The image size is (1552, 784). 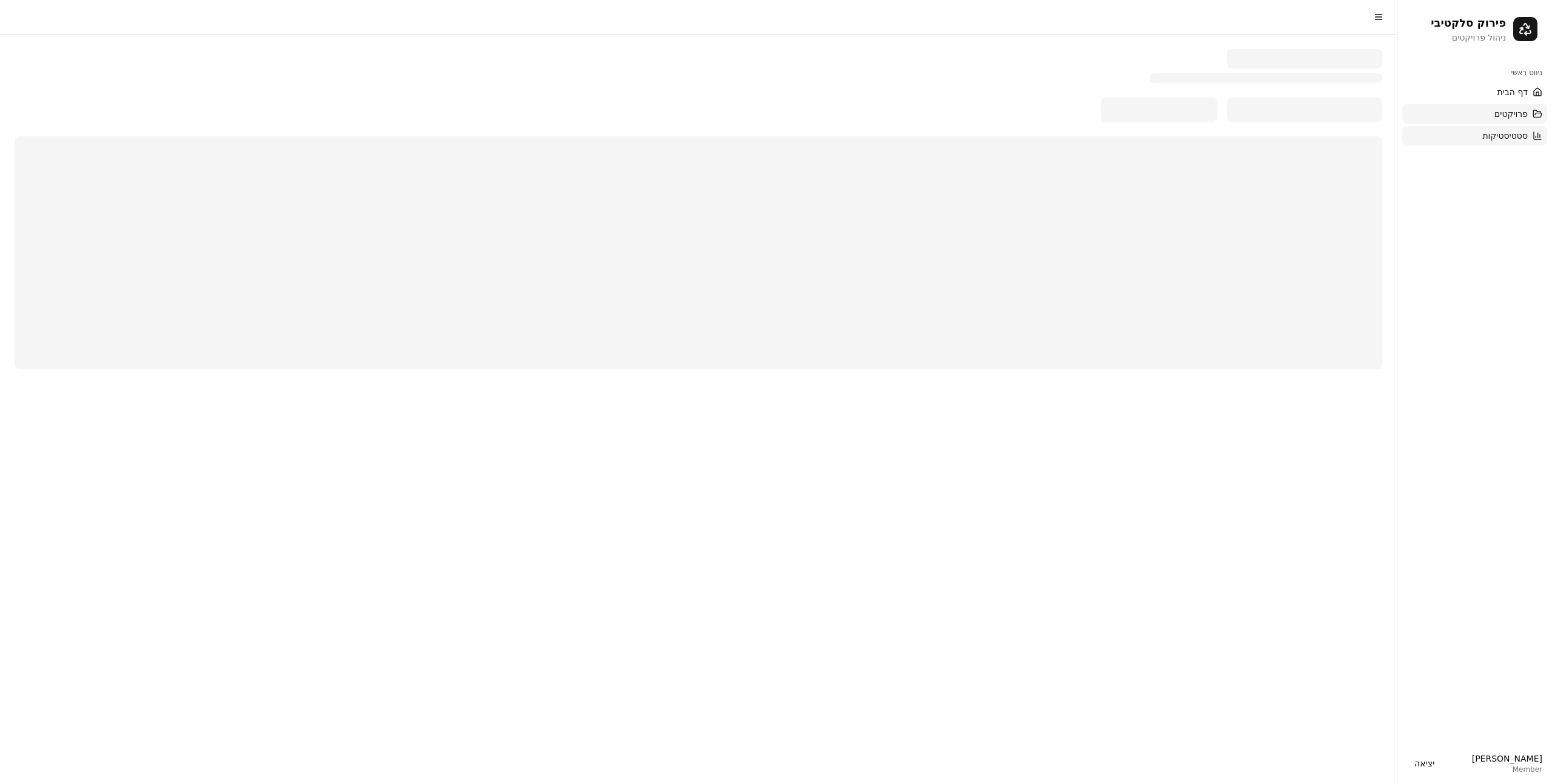 What do you see at coordinates (1512, 92) in the screenshot?
I see `span: דף הבית` at bounding box center [1512, 92].